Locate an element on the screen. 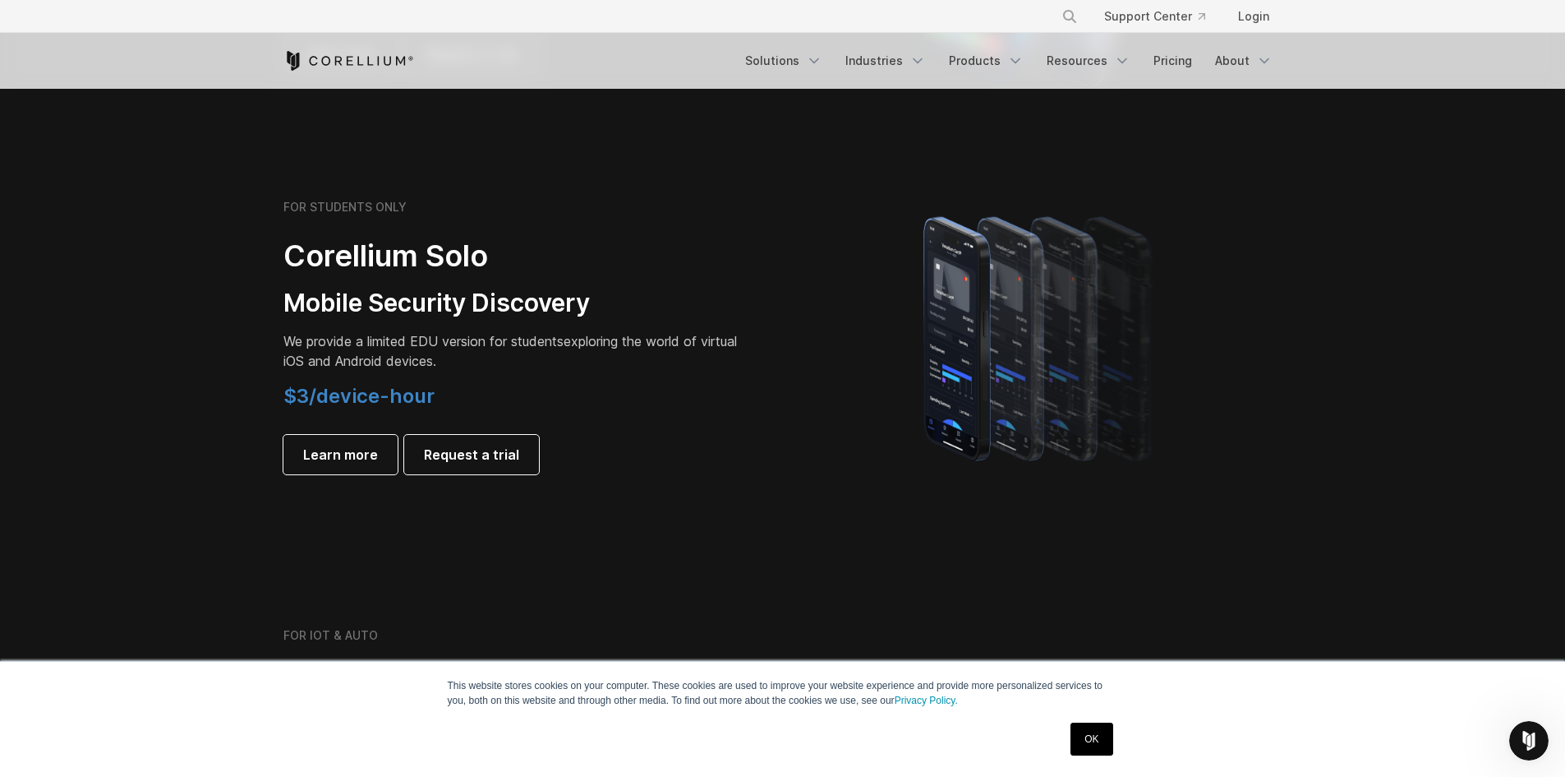 Image resolution: width=1565 pixels, height=777 pixels. span: Request a trial is located at coordinates (472, 454).